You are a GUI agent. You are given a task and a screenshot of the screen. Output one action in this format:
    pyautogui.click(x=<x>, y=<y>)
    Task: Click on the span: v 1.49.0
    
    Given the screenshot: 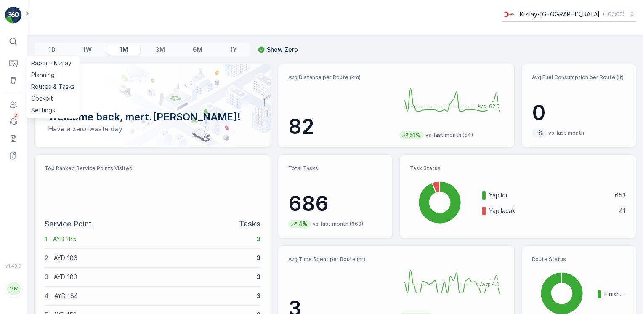 What is the action you would take?
    pyautogui.click(x=13, y=266)
    